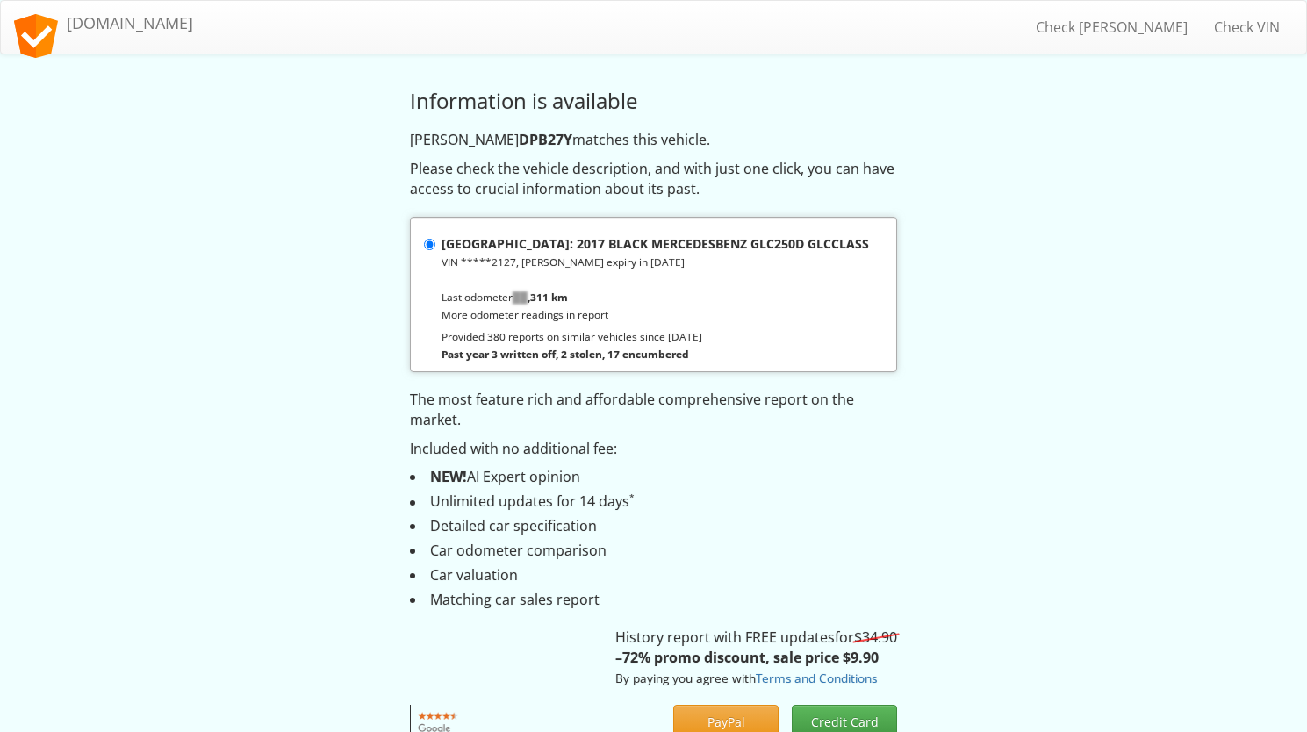 This screenshot has width=1307, height=732. What do you see at coordinates (653, 550) in the screenshot?
I see `li: Car odometer comparison` at bounding box center [653, 550].